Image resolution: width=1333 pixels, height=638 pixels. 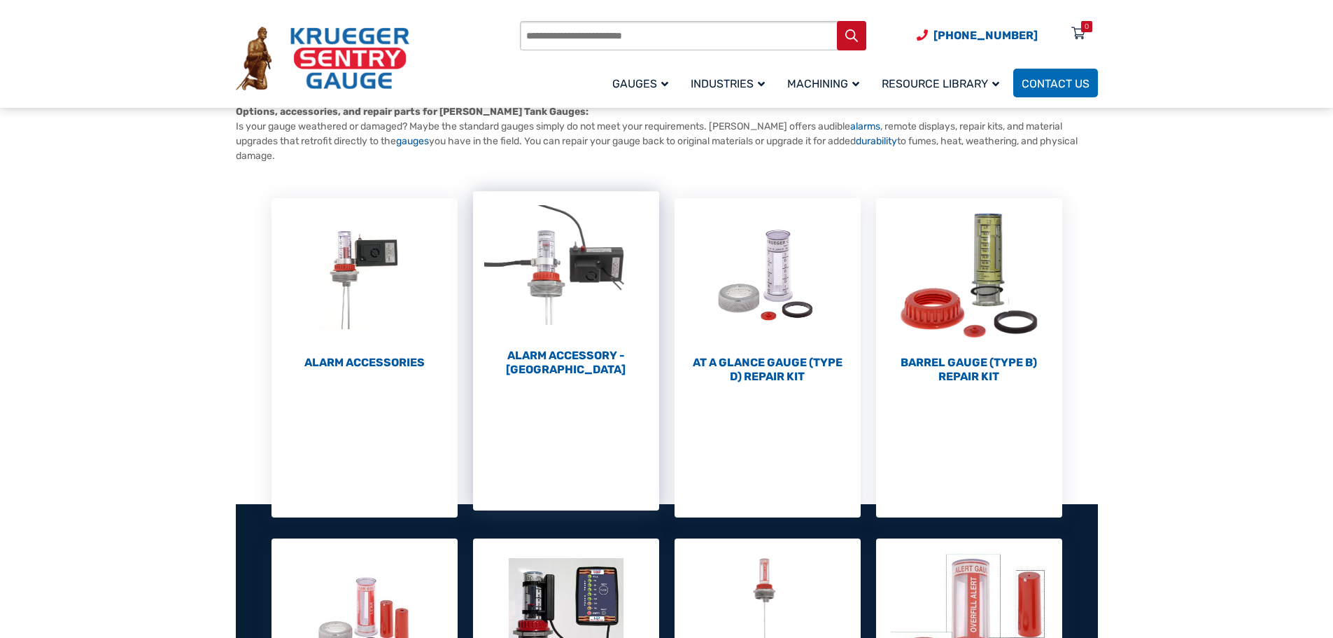 I want to click on a: Machining, so click(x=826, y=83).